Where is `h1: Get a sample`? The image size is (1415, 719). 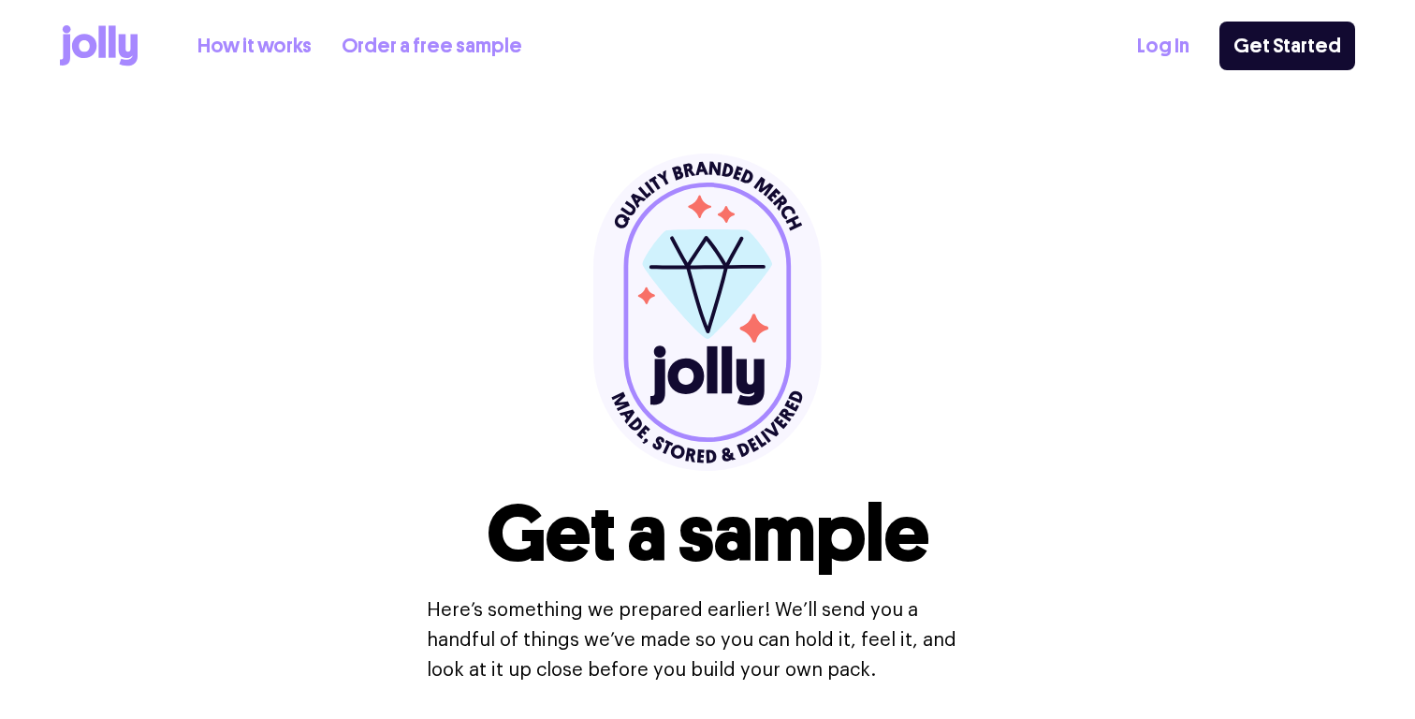
h1: Get a sample is located at coordinates (707, 533).